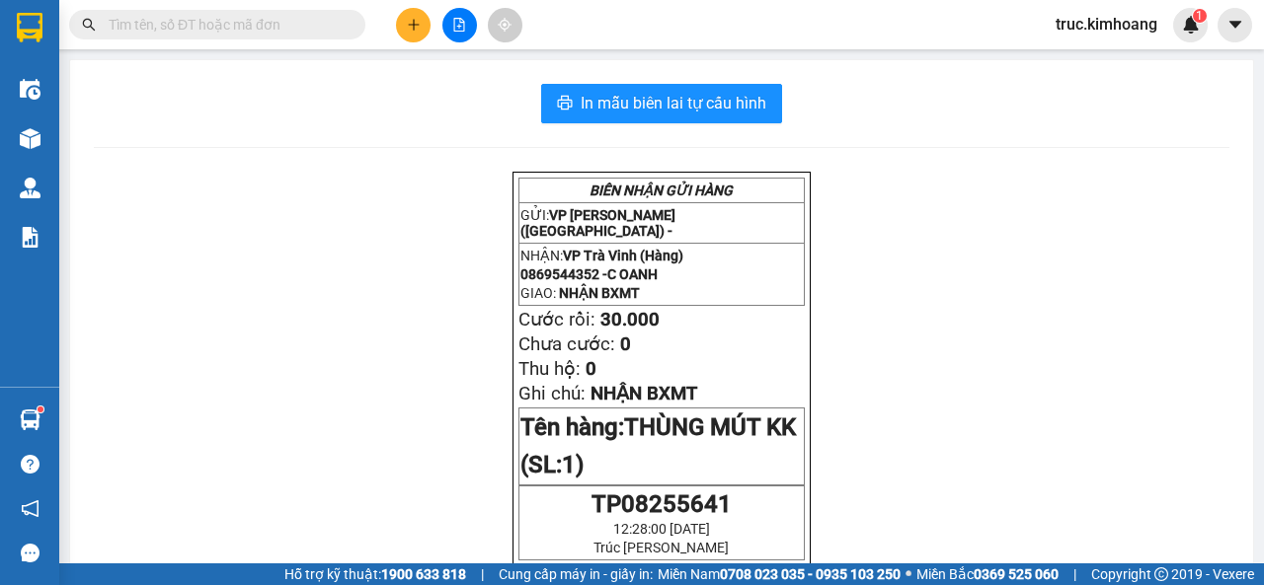  What do you see at coordinates (459, 25) in the screenshot?
I see `button: file-add` at bounding box center [459, 25].